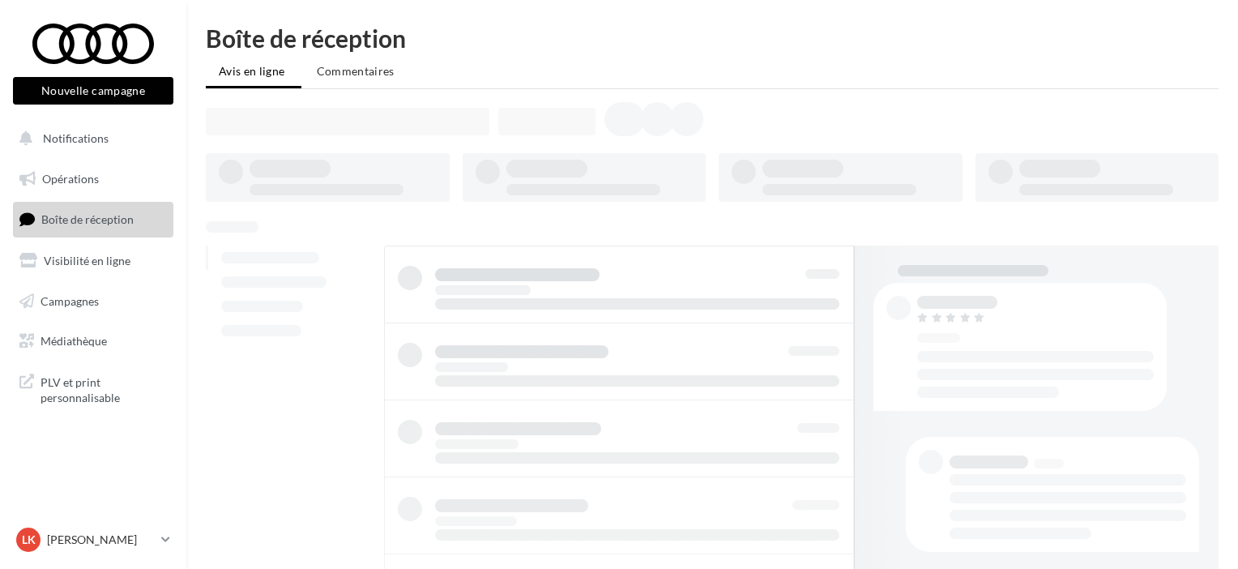 The height and width of the screenshot is (569, 1238). Describe the element at coordinates (356, 70) in the screenshot. I see `span: Commentaires` at that location.